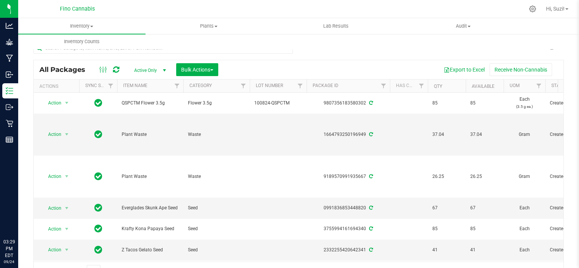 The height and width of the screenshot is (268, 579). Describe the element at coordinates (9, 75) in the screenshot. I see `inline-svg: Inbound` at that location.